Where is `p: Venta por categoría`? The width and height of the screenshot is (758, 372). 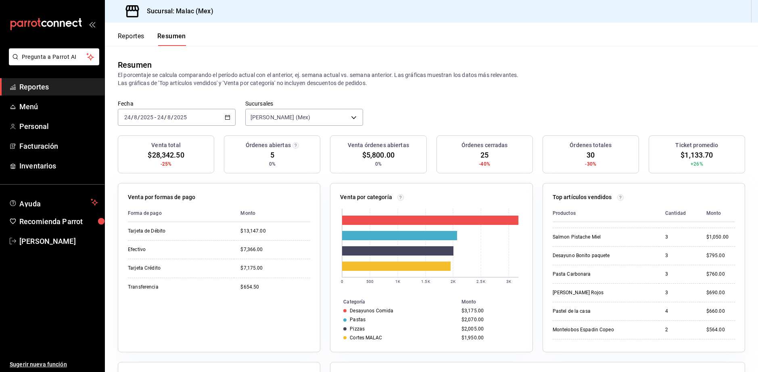
p: Venta por categoría is located at coordinates (366, 197).